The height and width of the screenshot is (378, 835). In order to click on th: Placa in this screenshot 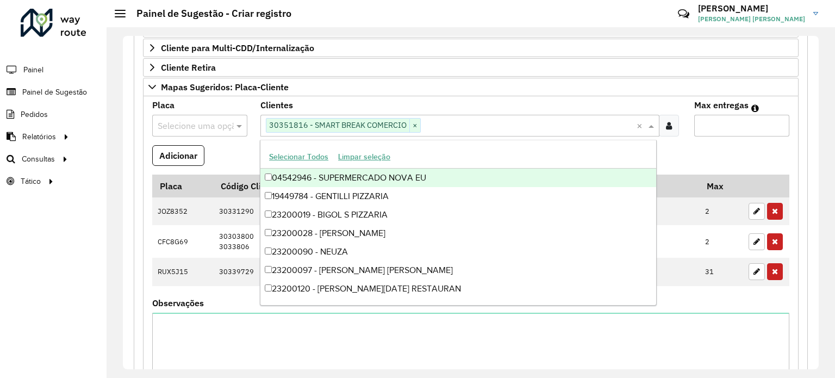, I will do `click(183, 186)`.